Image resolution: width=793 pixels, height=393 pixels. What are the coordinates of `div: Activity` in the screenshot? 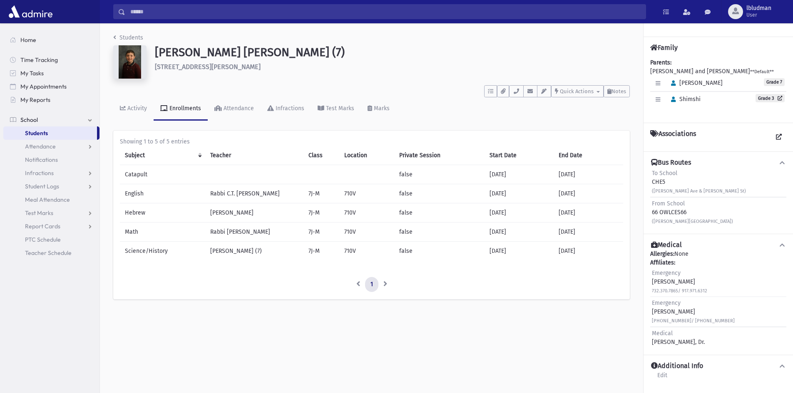 It's located at (136, 108).